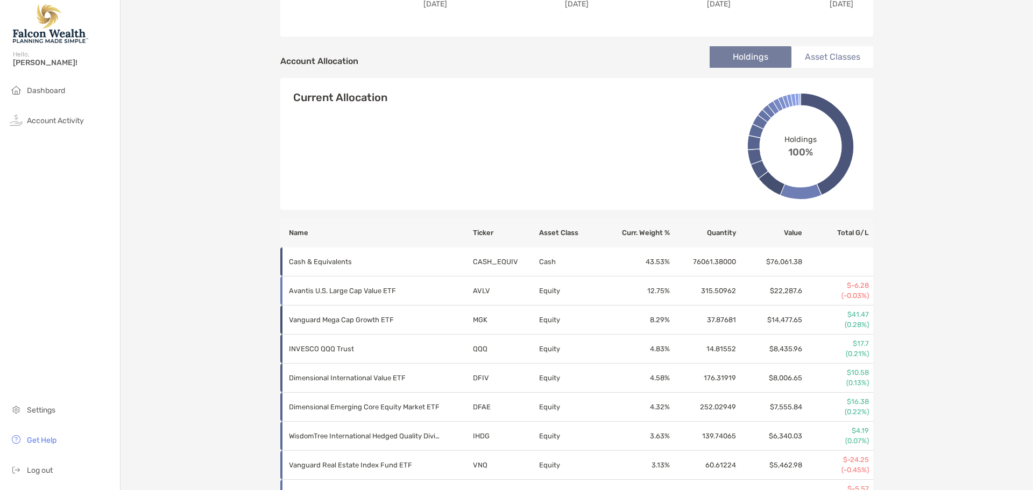 Image resolution: width=1033 pixels, height=490 pixels. Describe the element at coordinates (638, 378) in the screenshot. I see `td: 4.58 %` at that location.